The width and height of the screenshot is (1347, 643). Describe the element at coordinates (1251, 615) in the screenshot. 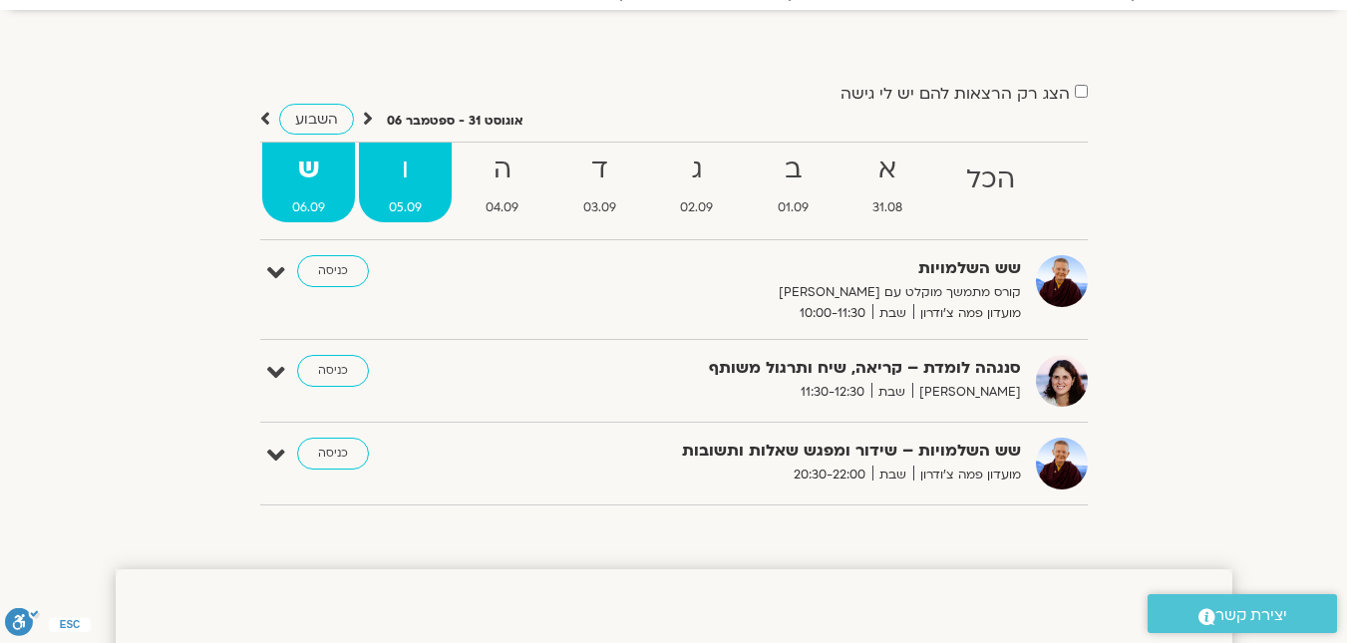

I see `span: יצירת קשר` at that location.